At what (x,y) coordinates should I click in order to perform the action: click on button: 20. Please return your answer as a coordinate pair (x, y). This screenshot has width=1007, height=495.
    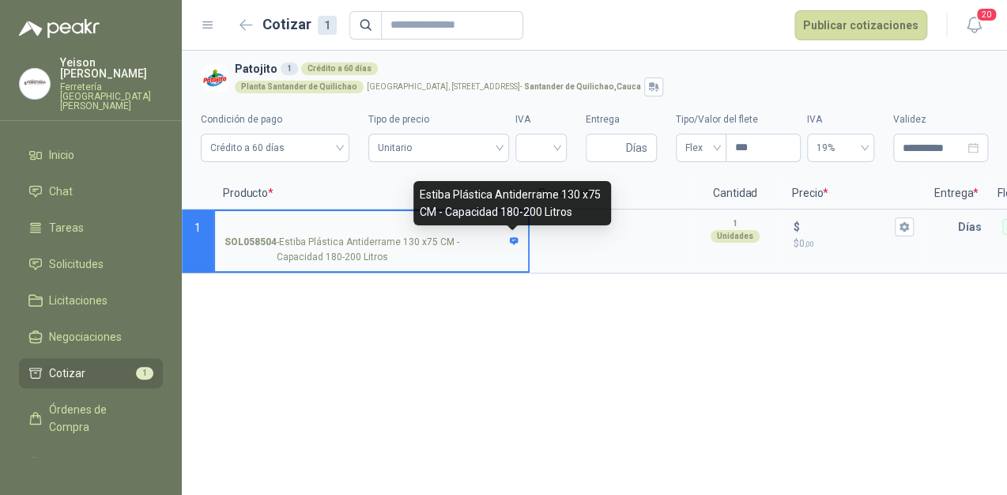
    Looking at the image, I should click on (973, 25).